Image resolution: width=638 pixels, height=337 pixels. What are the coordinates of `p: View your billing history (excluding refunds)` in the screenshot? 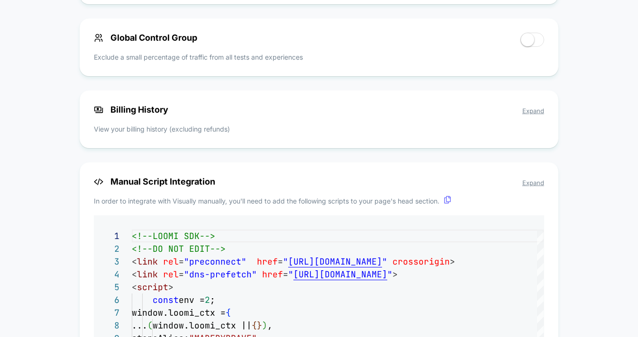 It's located at (319, 129).